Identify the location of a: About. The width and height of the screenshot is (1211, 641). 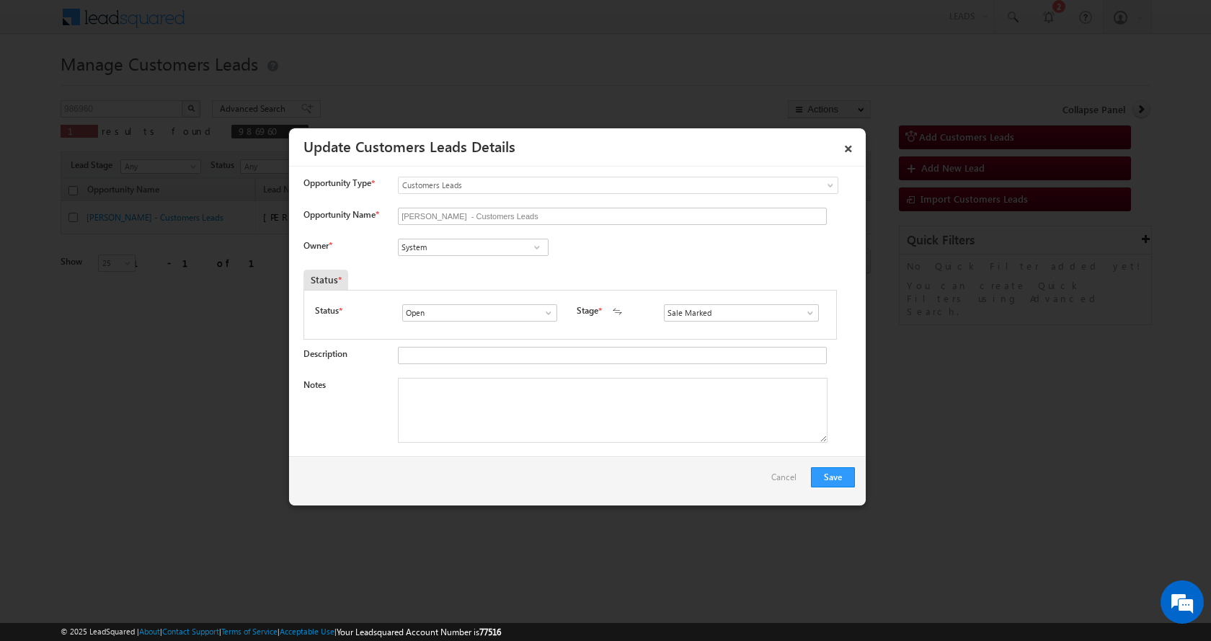
(149, 631).